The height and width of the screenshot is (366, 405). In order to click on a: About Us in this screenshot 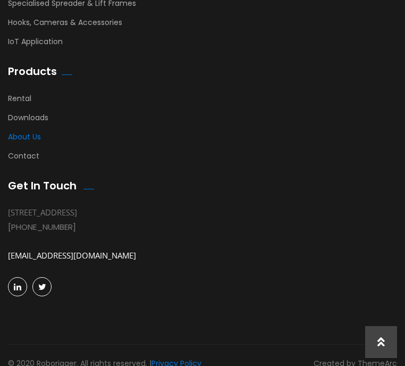, I will do `click(24, 139)`.